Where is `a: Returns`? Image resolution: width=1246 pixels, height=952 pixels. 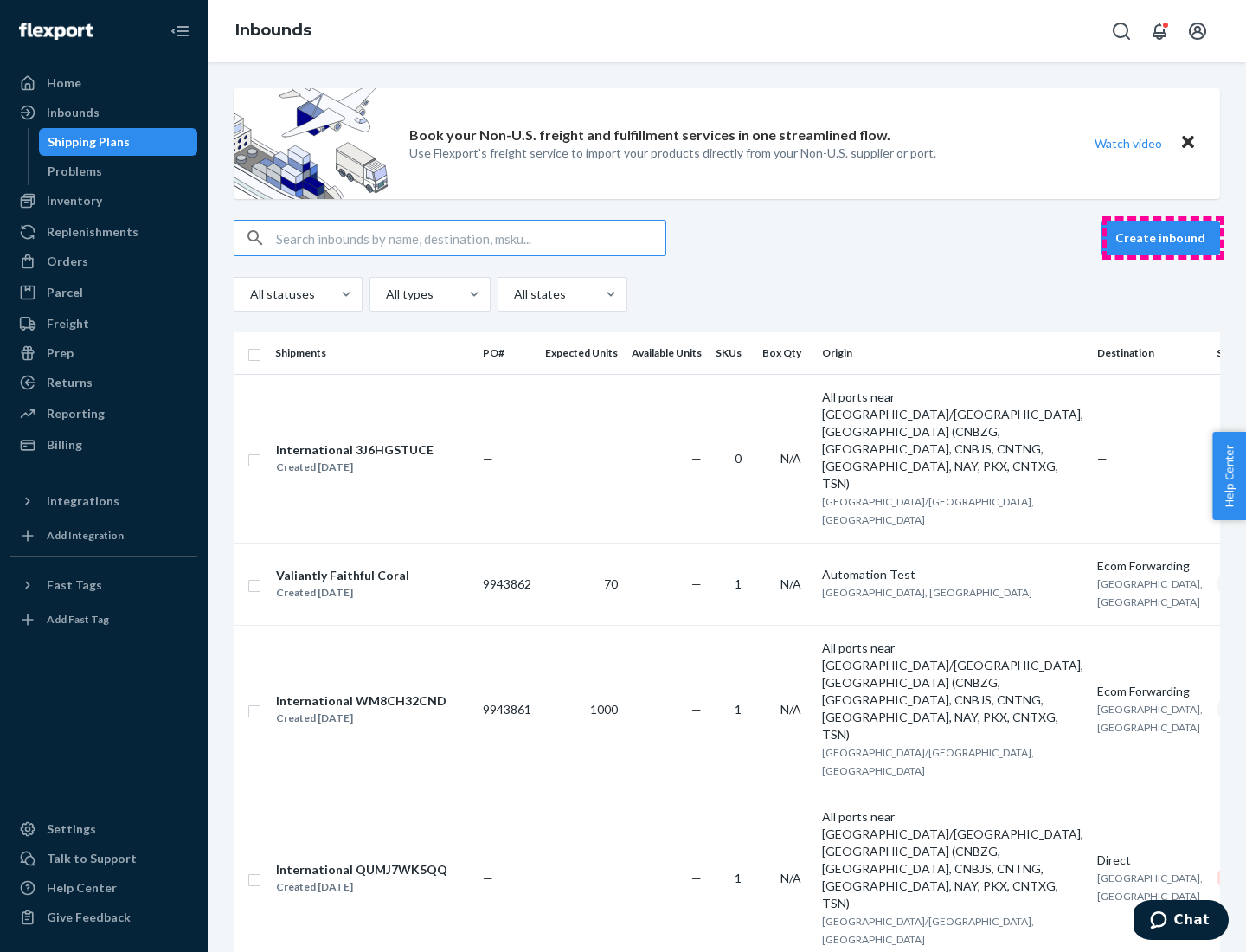
a: Returns is located at coordinates (104, 383).